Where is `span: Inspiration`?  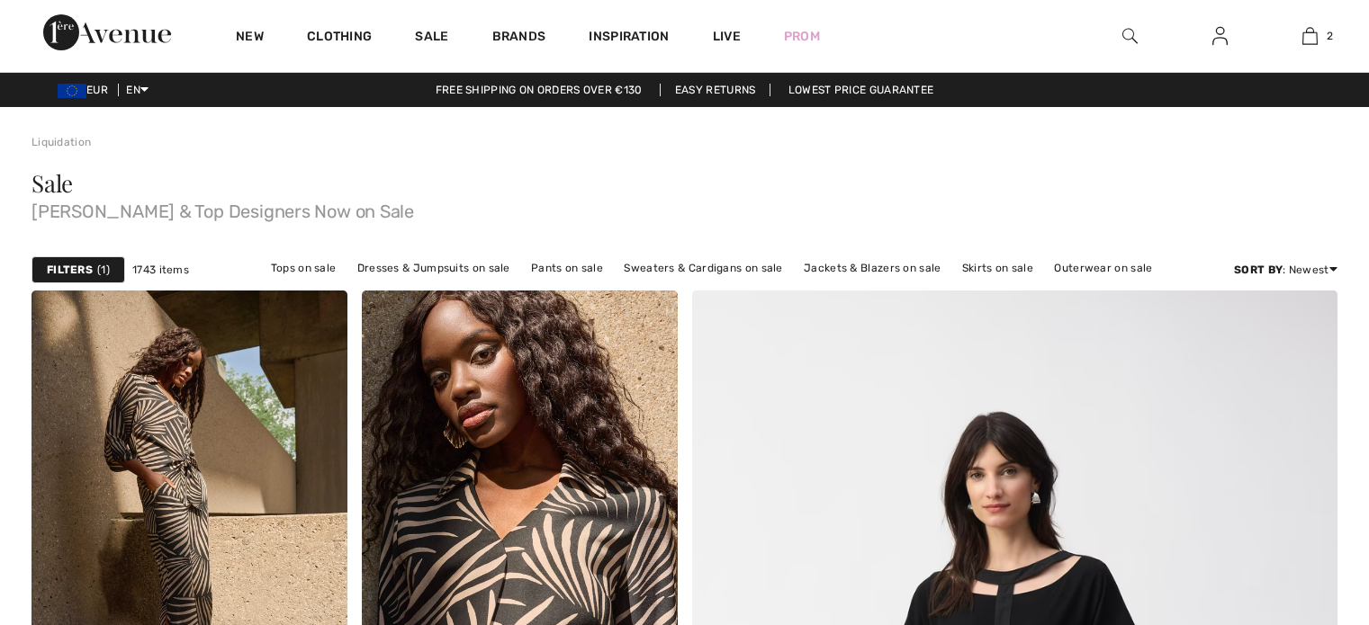
span: Inspiration is located at coordinates (628, 38).